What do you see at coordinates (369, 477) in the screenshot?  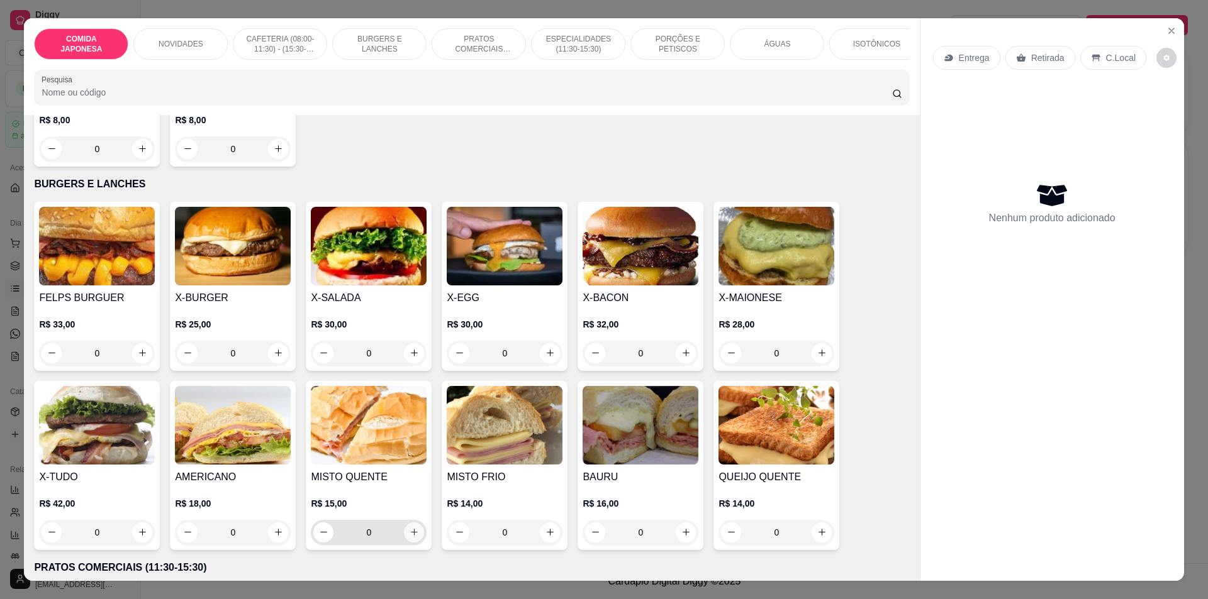 I see `h4: MISTO QUENTE` at bounding box center [369, 477].